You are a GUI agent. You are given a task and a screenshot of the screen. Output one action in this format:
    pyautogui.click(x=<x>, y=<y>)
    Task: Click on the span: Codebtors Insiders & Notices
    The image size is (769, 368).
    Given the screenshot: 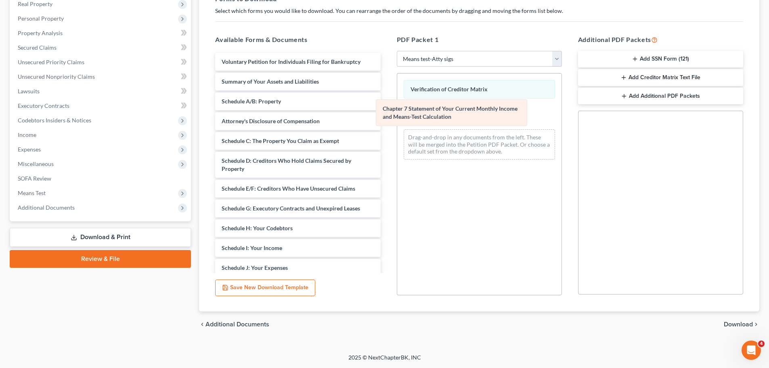 What is the action you would take?
    pyautogui.click(x=55, y=120)
    